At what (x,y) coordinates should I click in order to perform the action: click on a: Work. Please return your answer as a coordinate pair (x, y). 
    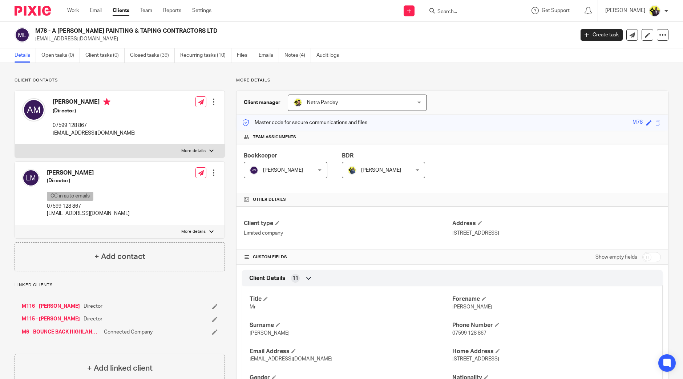
    Looking at the image, I should click on (73, 11).